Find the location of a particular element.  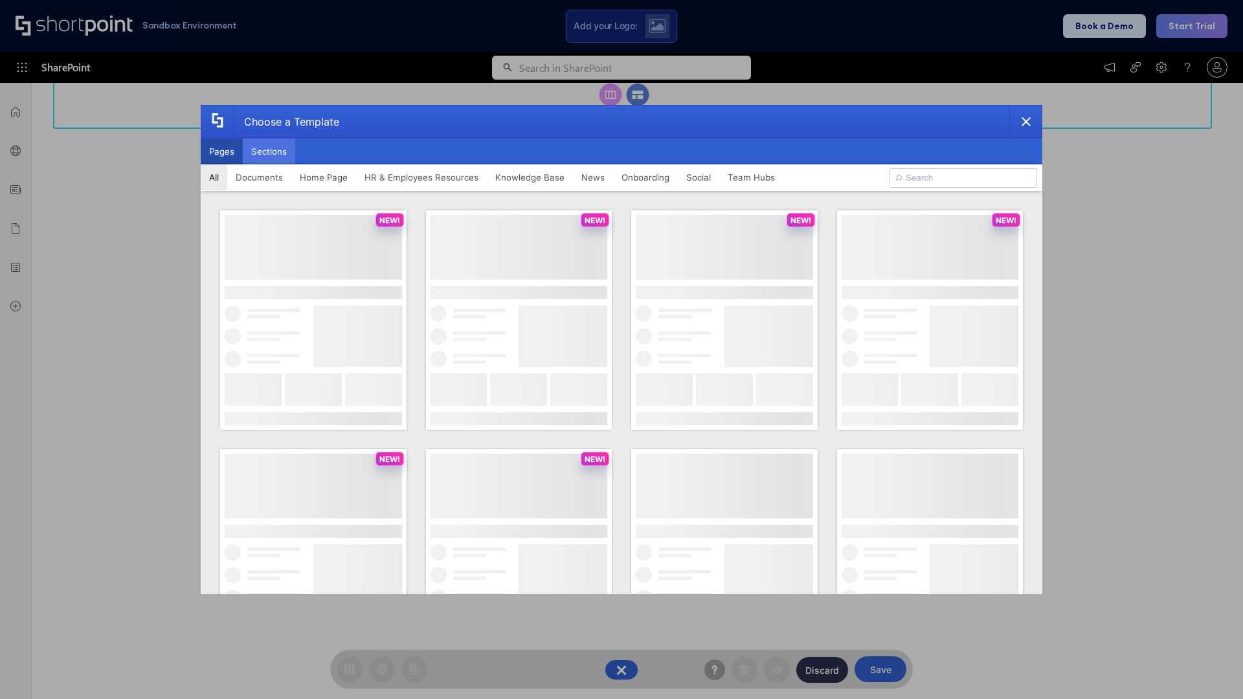

button: Home Page is located at coordinates (324, 177).